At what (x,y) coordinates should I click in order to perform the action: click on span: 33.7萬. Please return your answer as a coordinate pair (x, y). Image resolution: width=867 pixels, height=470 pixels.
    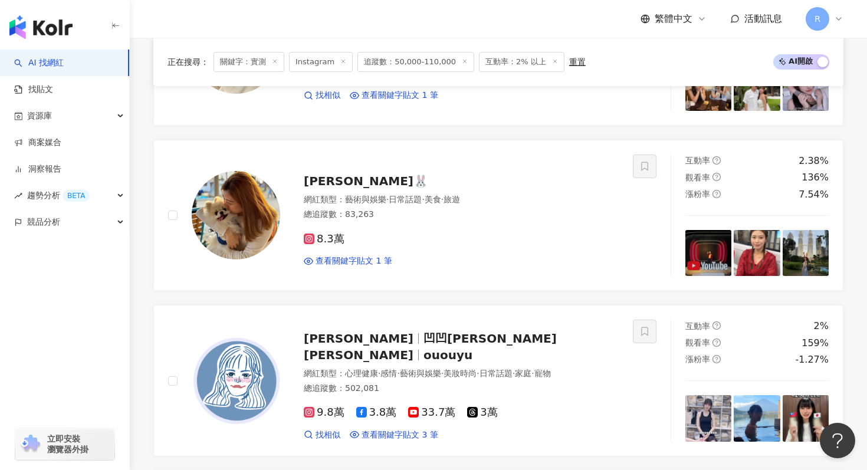
    Looking at the image, I should click on (432, 412).